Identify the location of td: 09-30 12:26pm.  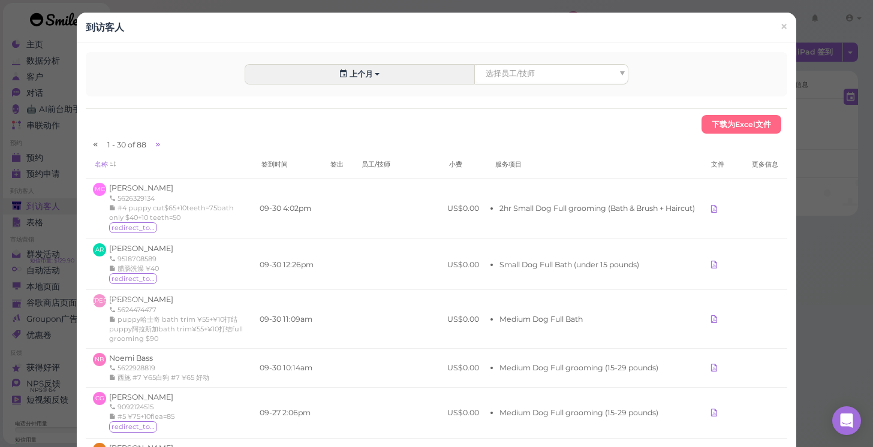
(287, 264).